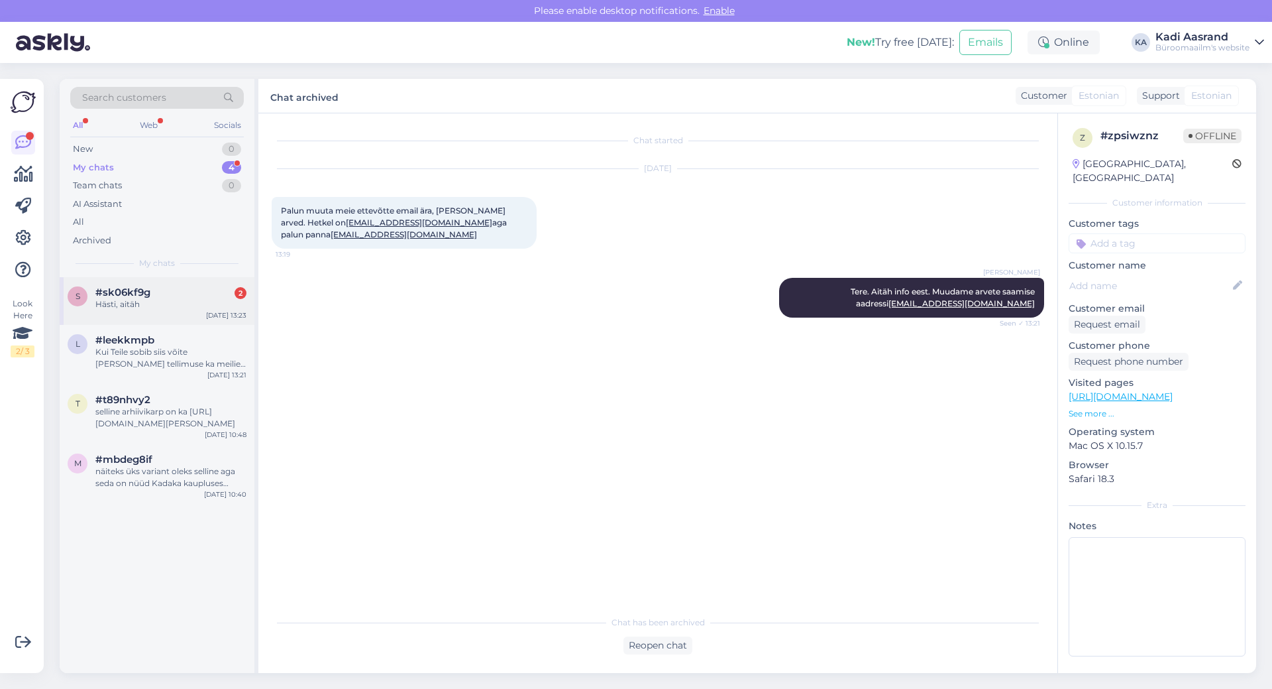 The image size is (1272, 689). Describe the element at coordinates (23, 351) in the screenshot. I see `div: 2 / 3` at that location.